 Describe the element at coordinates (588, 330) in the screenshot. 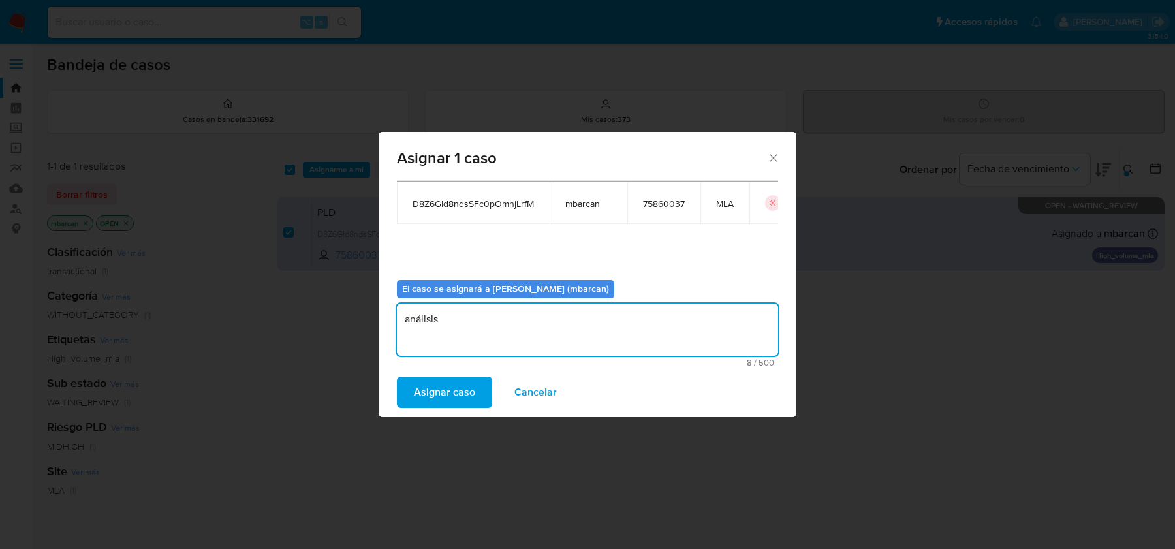

I see `textarea: análisis` at that location.